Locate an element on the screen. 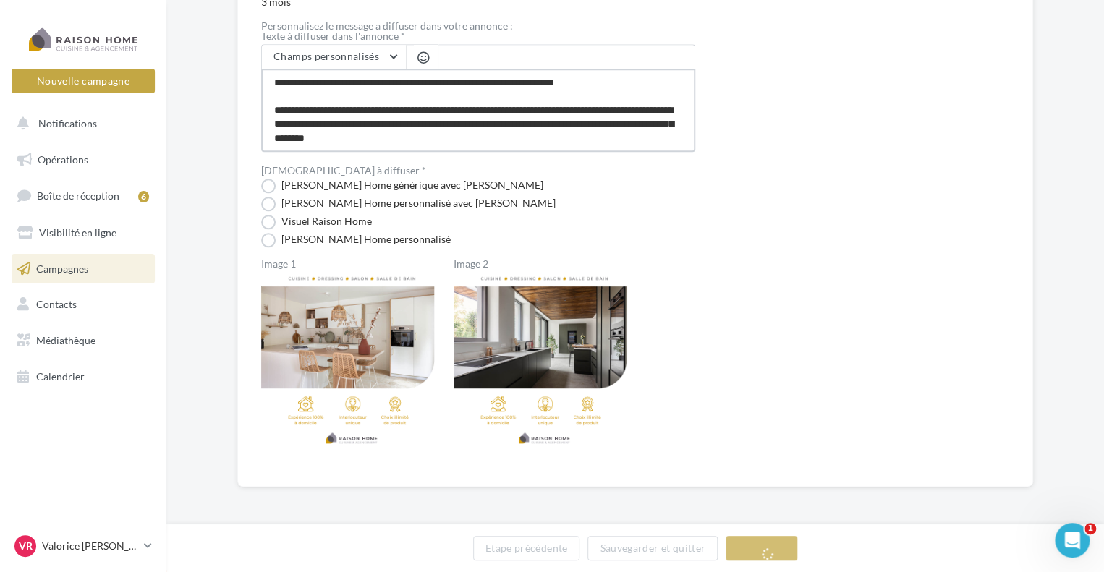 This screenshot has width=1104, height=572. a: Contacts is located at coordinates (83, 305).